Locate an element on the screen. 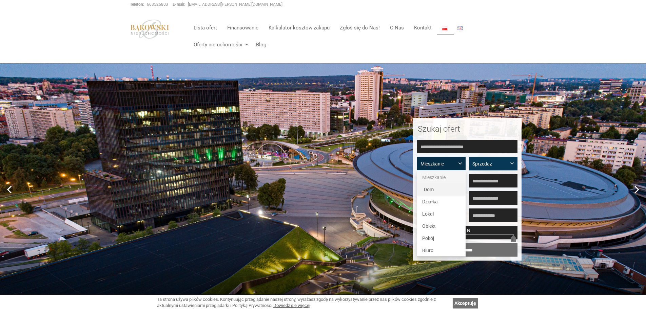  a: Blog is located at coordinates (258, 45).